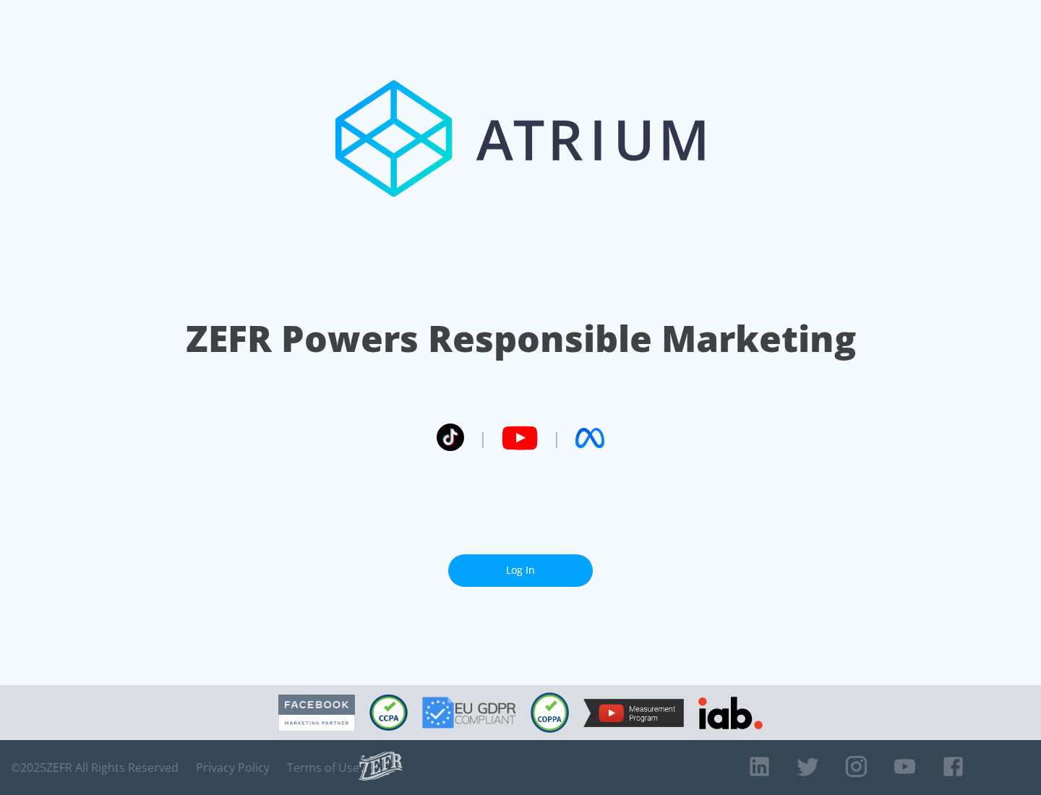 Image resolution: width=1041 pixels, height=795 pixels. Describe the element at coordinates (469, 713) in the screenshot. I see `img: GDPR Compliant` at that location.